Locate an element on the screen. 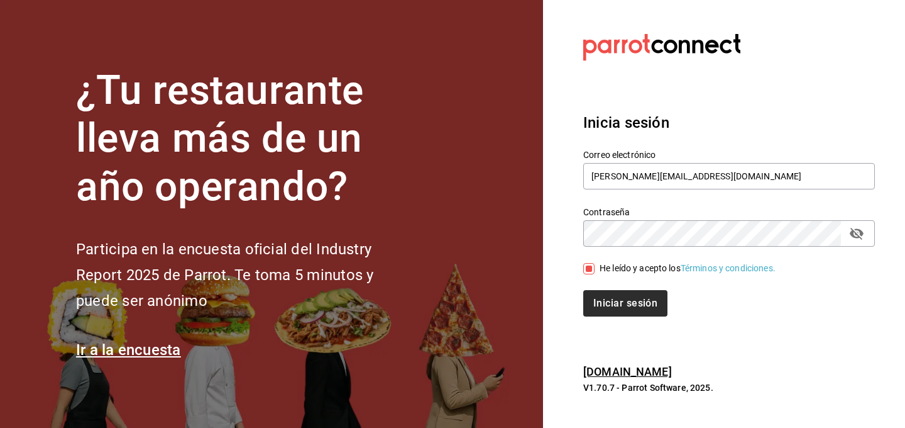  a: Términos y condiciones. is located at coordinates (728, 268).